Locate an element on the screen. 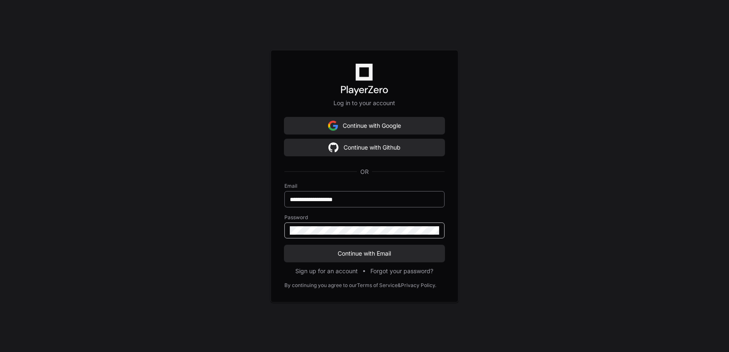 This screenshot has height=352, width=729. button: Sign up for an account is located at coordinates (327, 271).